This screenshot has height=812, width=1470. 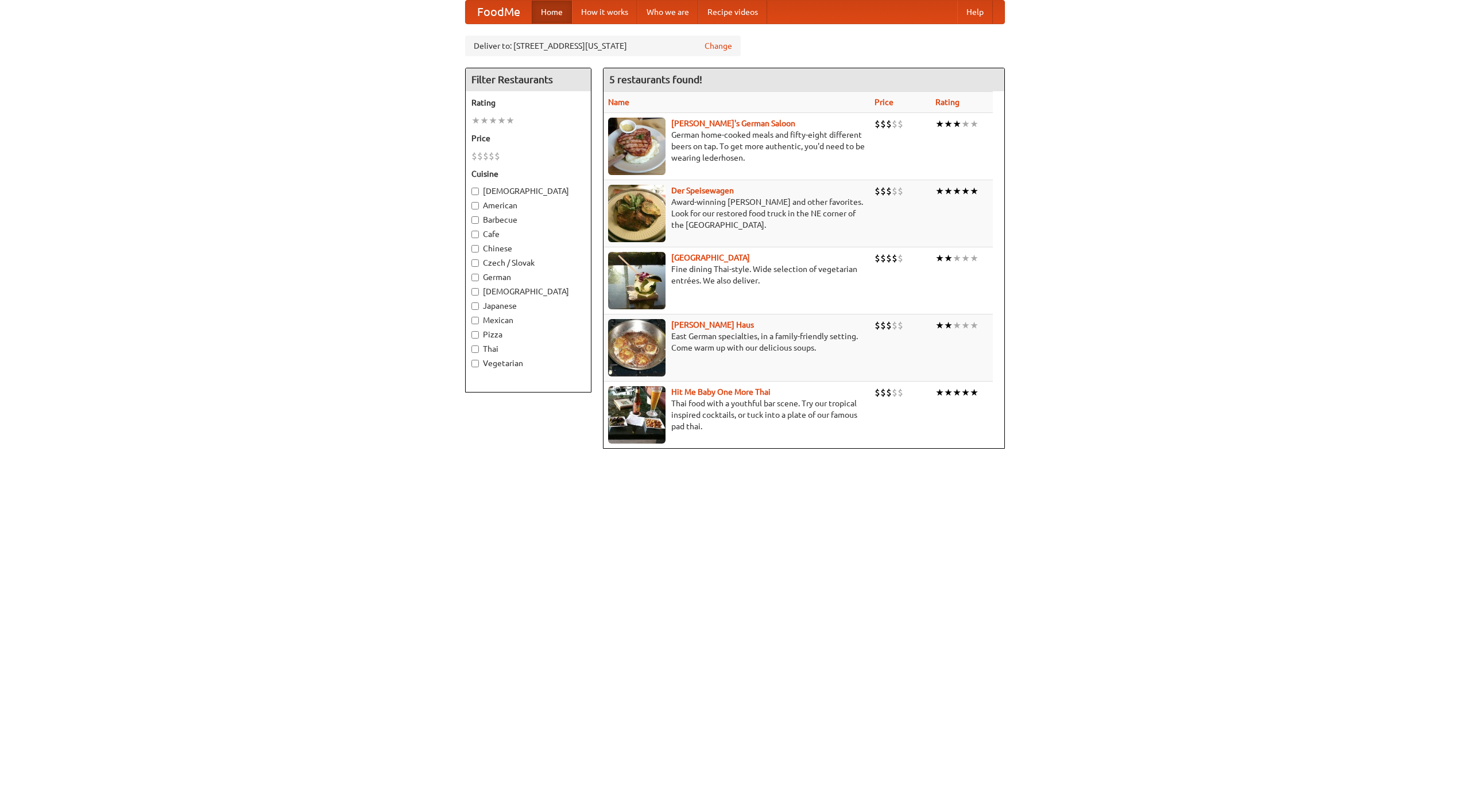 What do you see at coordinates (637, 213) in the screenshot?
I see `img: speisewagen.jpg` at bounding box center [637, 213].